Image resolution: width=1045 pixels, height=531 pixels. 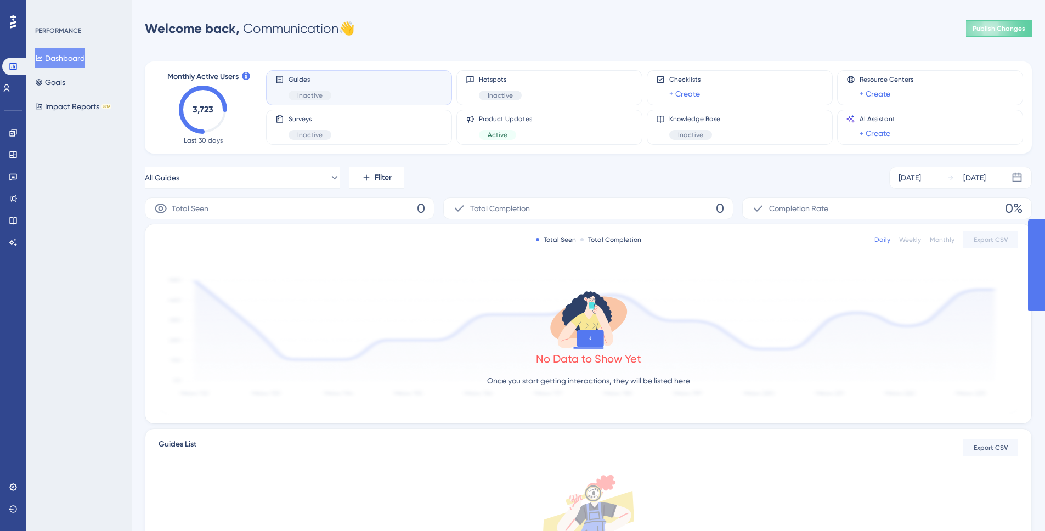 What do you see at coordinates (73, 106) in the screenshot?
I see `button: Impact ReportsBETA` at bounding box center [73, 106].